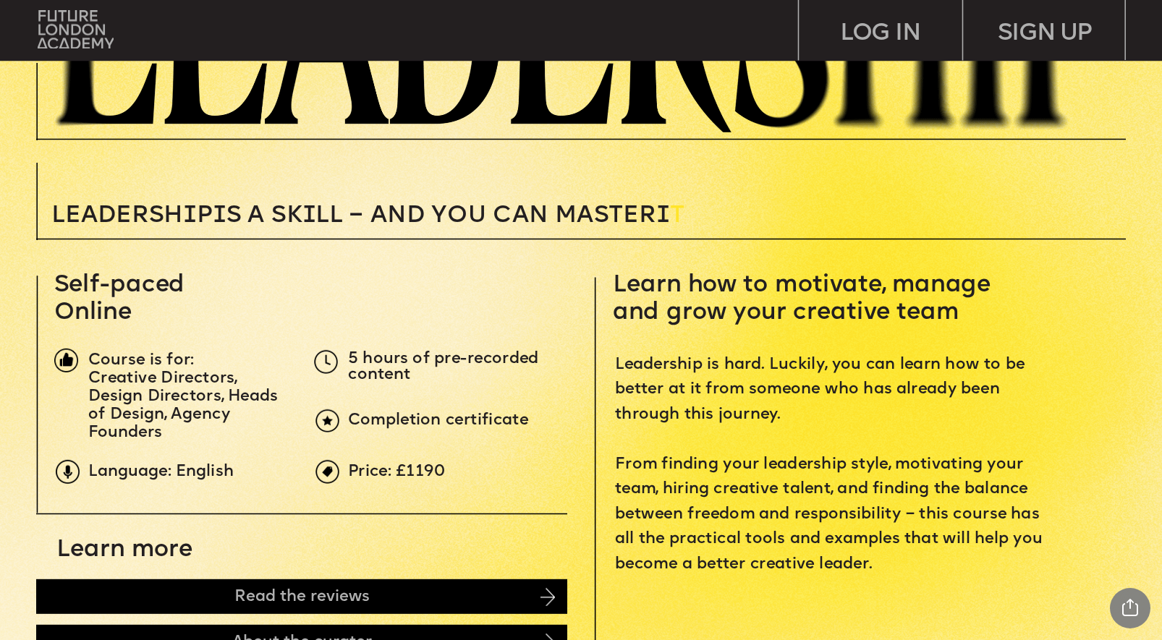  I want to click on span: Language: English, so click(161, 472).